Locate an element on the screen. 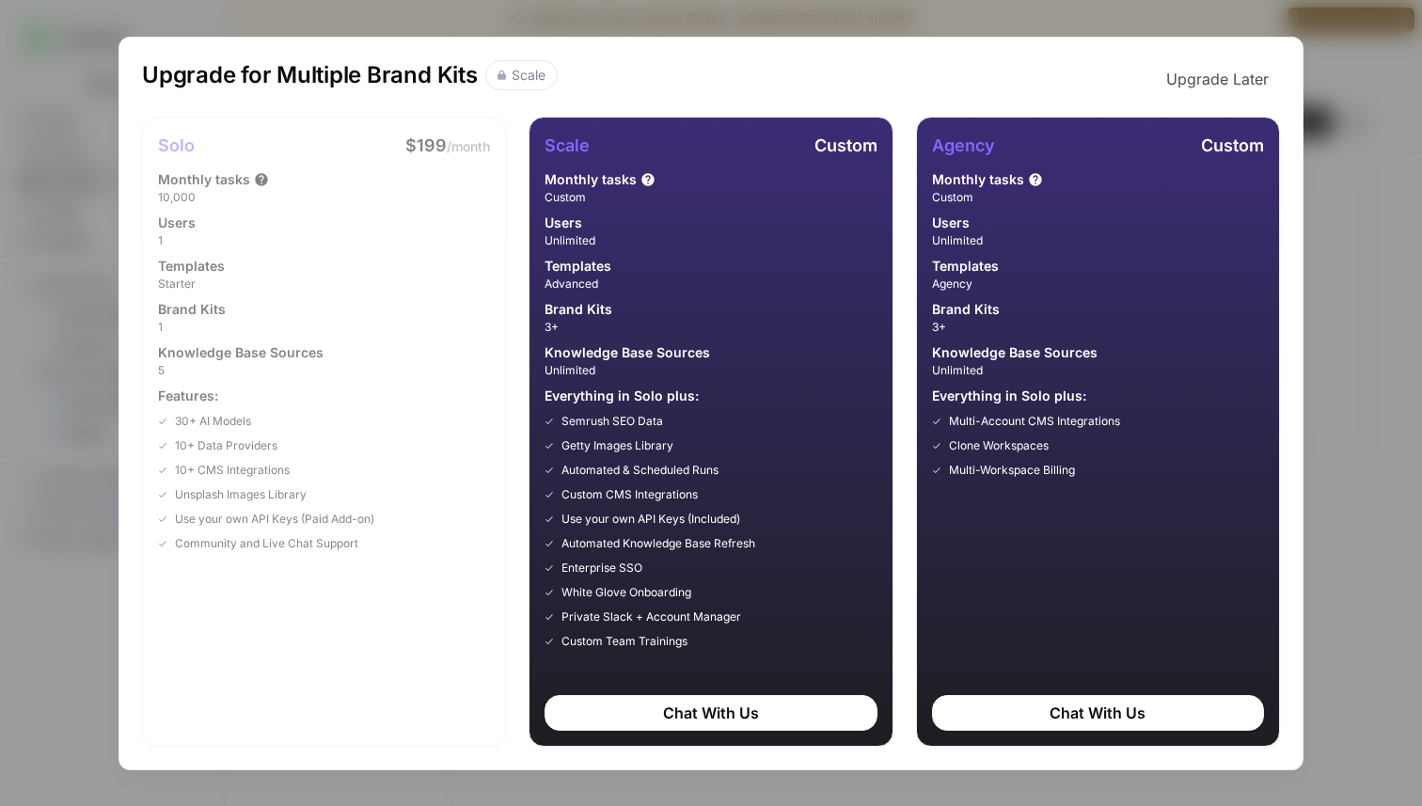  span: Getty Images Library is located at coordinates (617, 446).